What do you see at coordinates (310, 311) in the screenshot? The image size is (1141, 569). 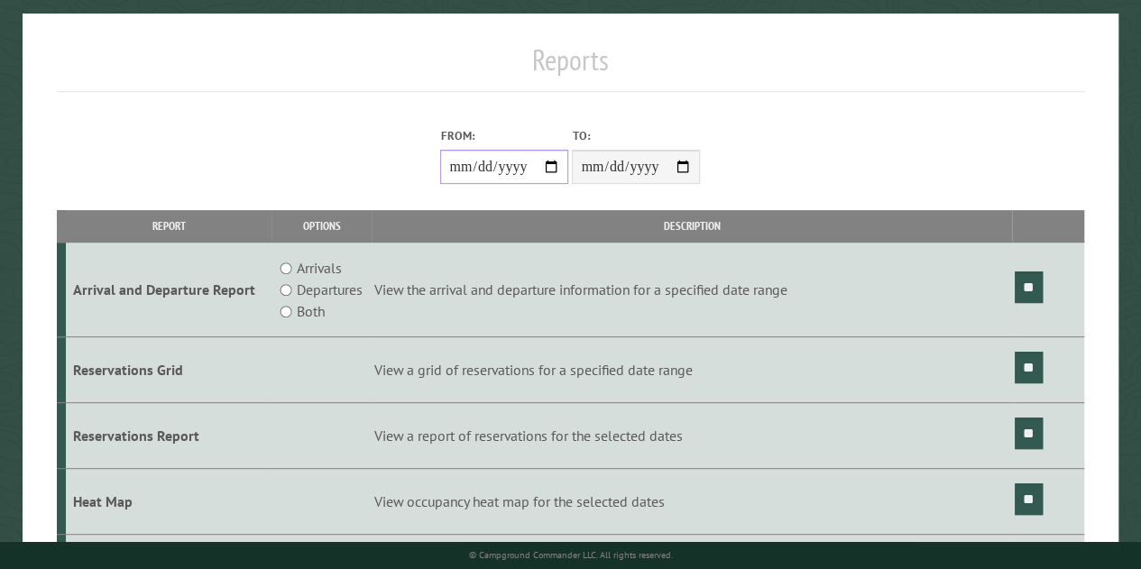 I see `label: Both` at bounding box center [310, 311].